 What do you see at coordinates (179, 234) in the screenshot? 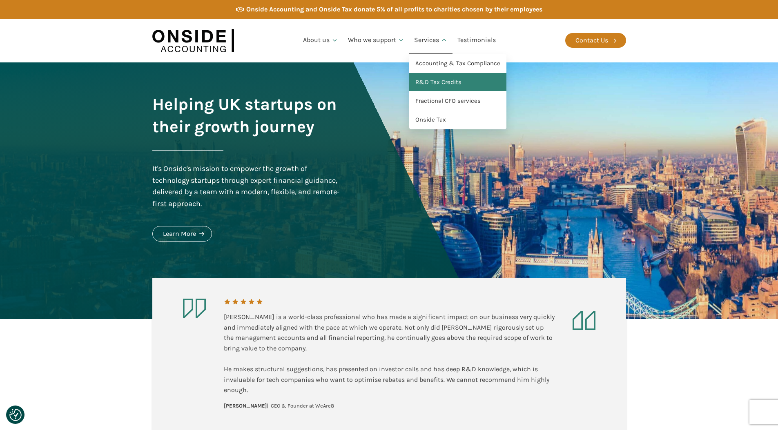
I see `div: Learn More` at bounding box center [179, 234].